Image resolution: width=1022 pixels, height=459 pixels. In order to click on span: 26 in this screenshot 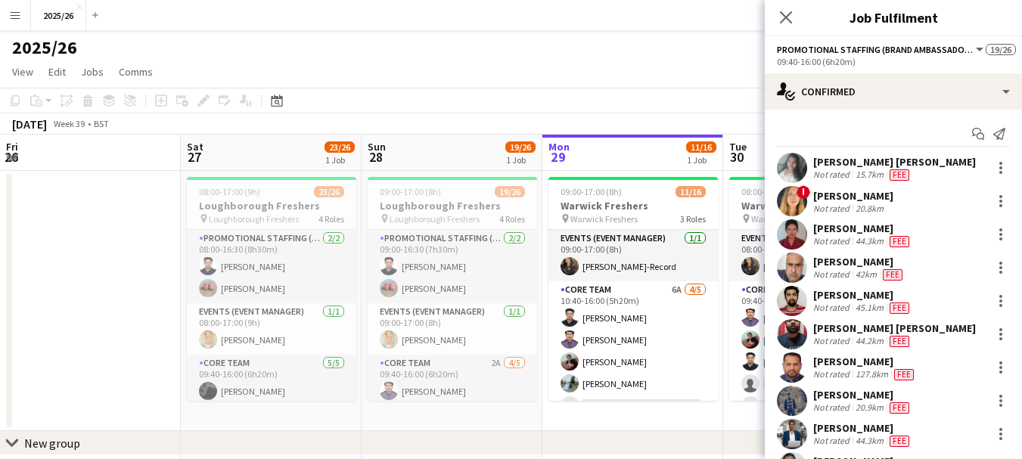, I will do `click(11, 157)`.